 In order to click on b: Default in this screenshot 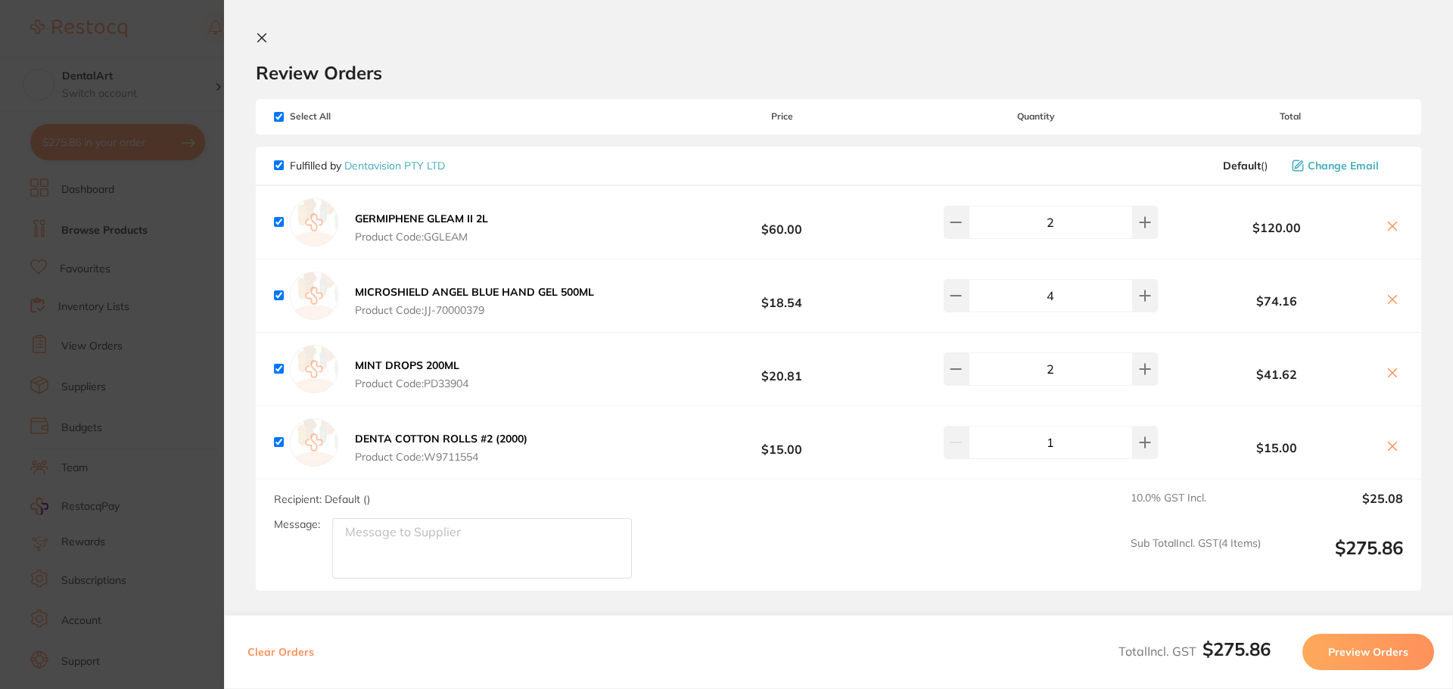, I will do `click(1242, 166)`.